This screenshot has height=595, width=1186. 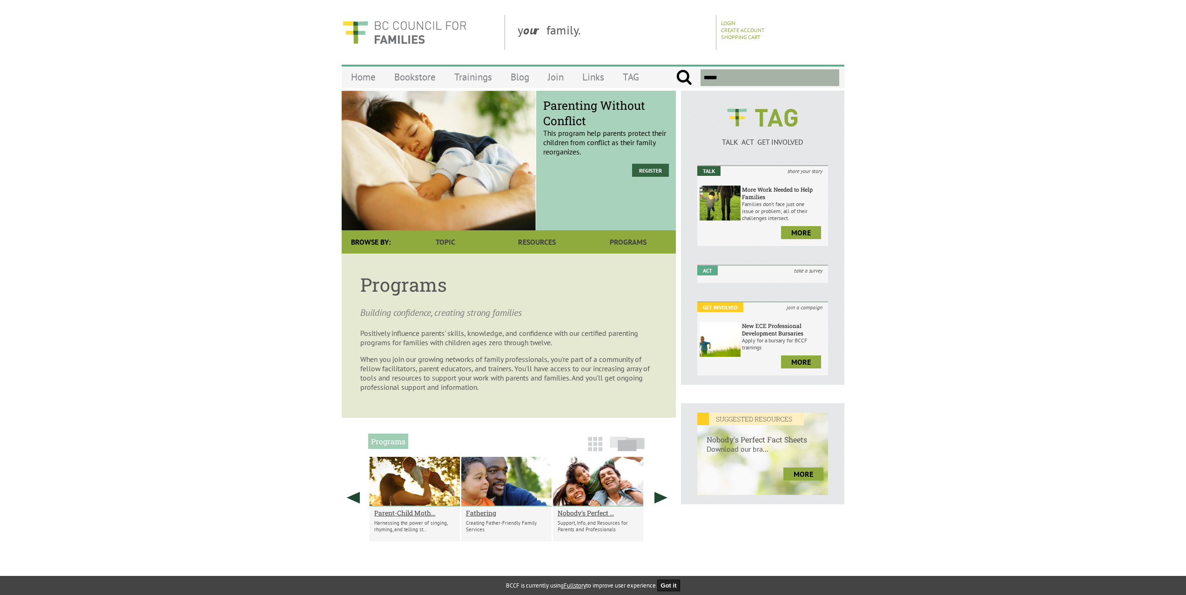 I want to click on a: Resources, so click(x=537, y=242).